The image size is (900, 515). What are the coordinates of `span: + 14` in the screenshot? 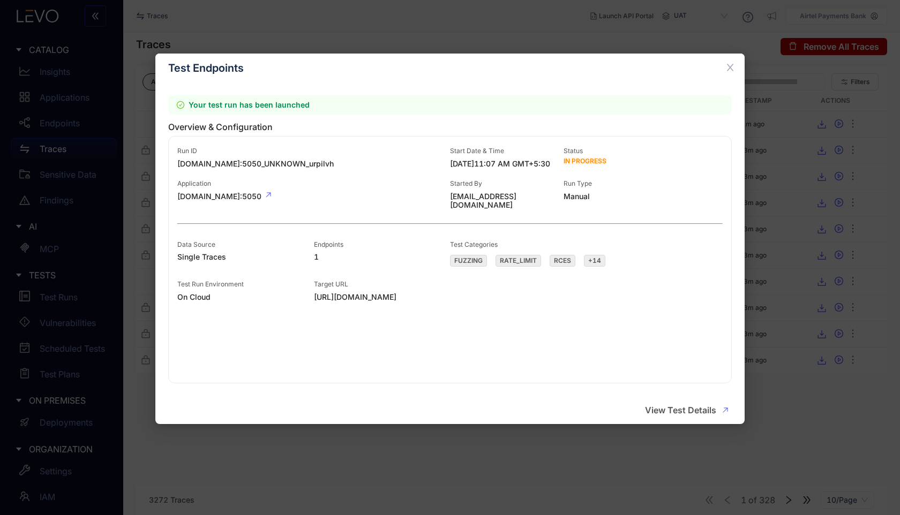 It's located at (594, 261).